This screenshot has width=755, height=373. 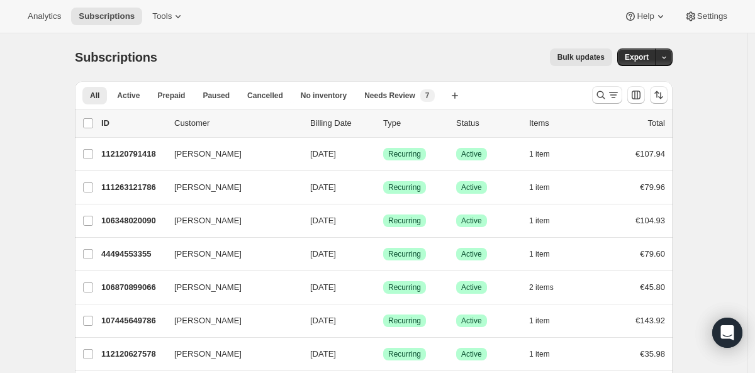 What do you see at coordinates (133, 254) in the screenshot?
I see `p: 44494553355` at bounding box center [133, 254].